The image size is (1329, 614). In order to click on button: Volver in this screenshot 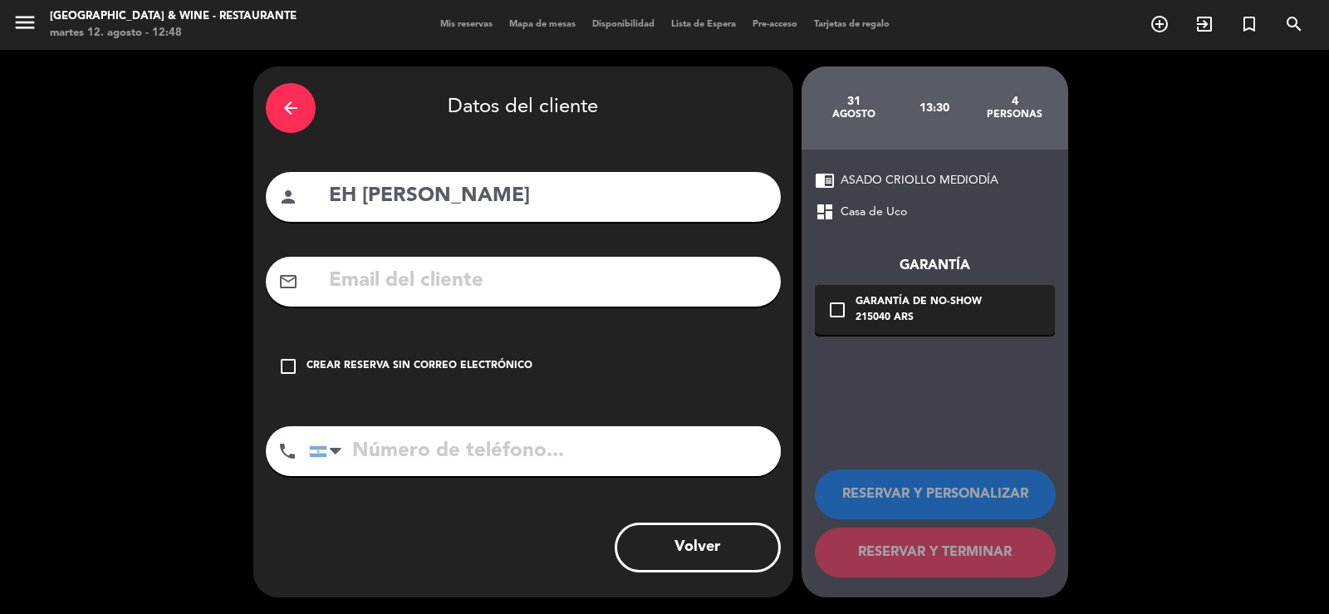, I will do `click(698, 547)`.